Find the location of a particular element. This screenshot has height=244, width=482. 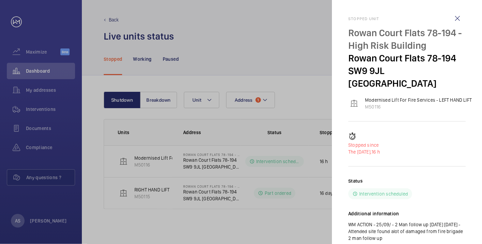

img: elevator.svg is located at coordinates (354, 103).